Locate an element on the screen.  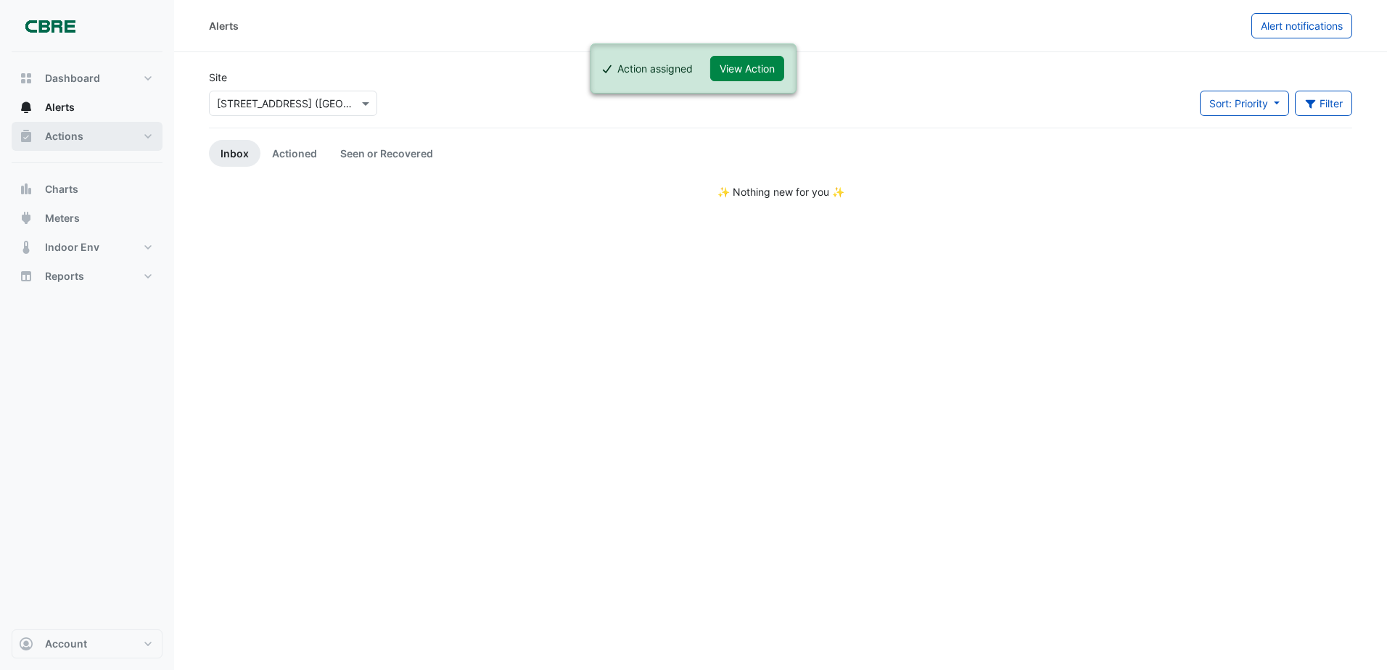
a: Actioned is located at coordinates (295, 153).